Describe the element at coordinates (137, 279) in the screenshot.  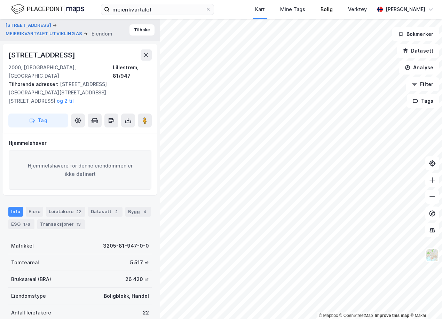
I see `div: 26 420 ㎡` at that location.